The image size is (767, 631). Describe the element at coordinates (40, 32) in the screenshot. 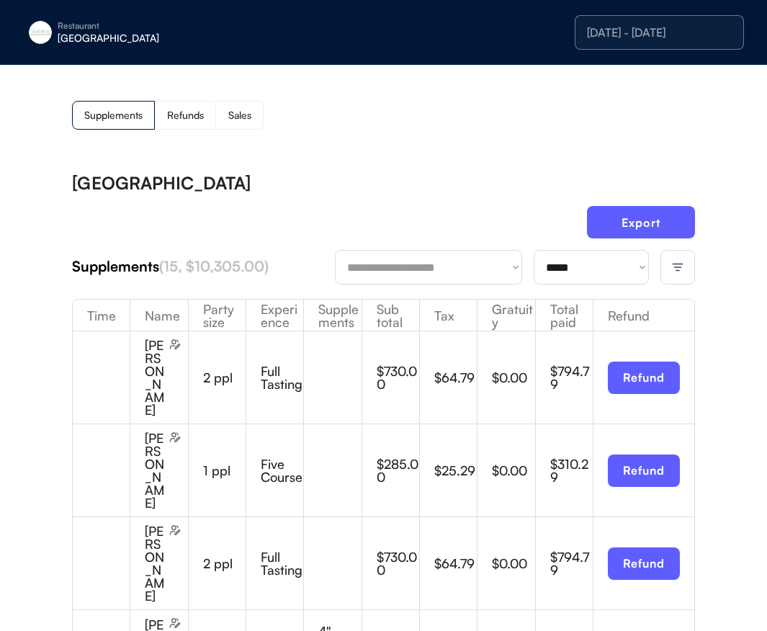

I see `img: eleven-madison-park-new-york-ny-logo-1.jpg` at that location.